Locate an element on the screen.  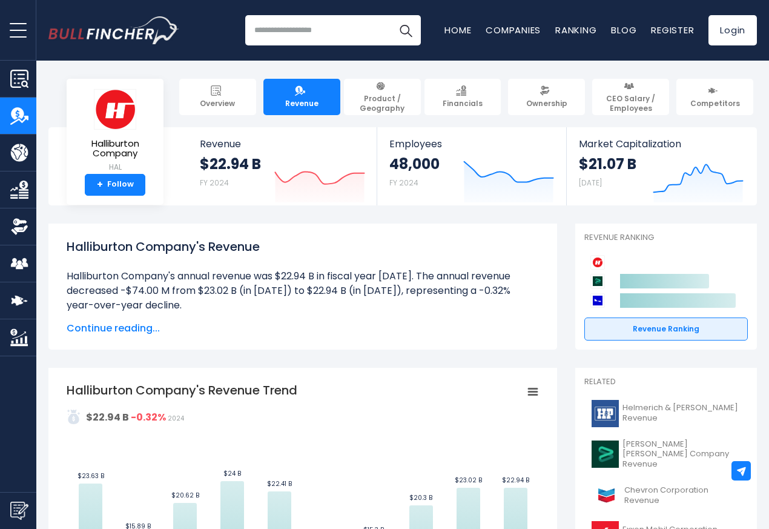
span: Ownership is located at coordinates (547, 104).